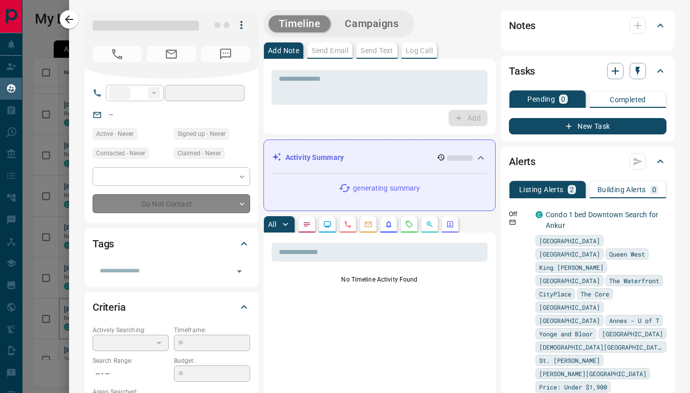  What do you see at coordinates (368, 225) in the screenshot?
I see `svg: Emails` at bounding box center [368, 225].